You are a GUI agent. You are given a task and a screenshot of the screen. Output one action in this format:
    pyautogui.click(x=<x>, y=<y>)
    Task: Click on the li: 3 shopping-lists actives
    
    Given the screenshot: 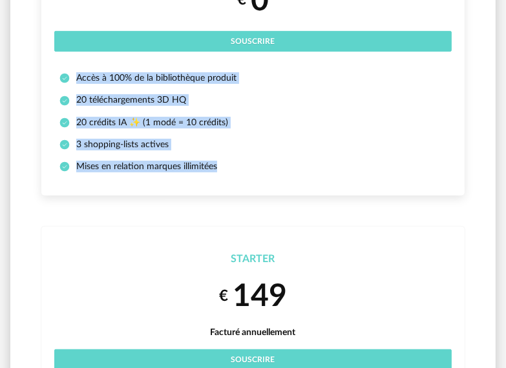 What is the action you would take?
    pyautogui.click(x=253, y=145)
    